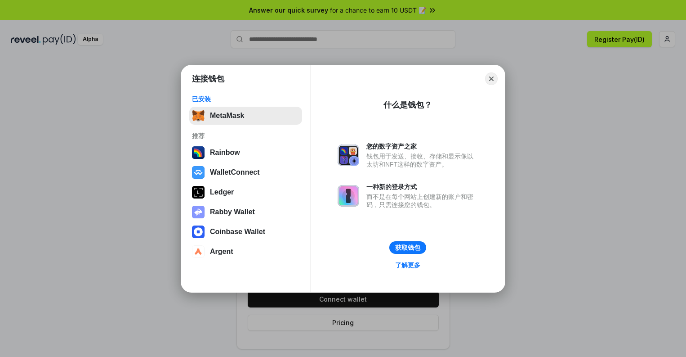 Image resolution: width=686 pixels, height=357 pixels. Describe the element at coordinates (235, 172) in the screenshot. I see `div: WalletConnect` at that location.